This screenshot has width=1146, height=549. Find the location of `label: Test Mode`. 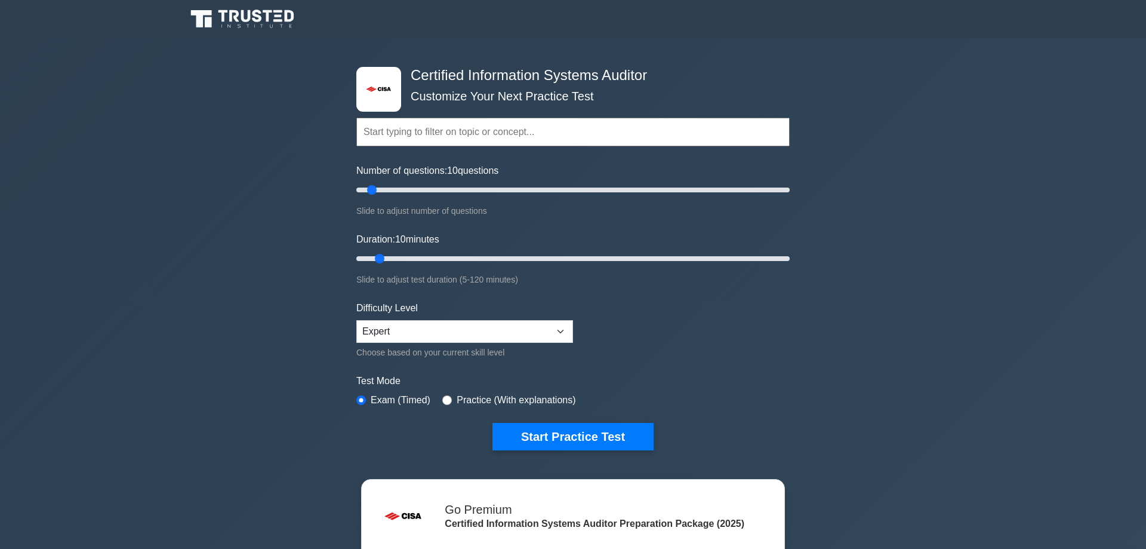

label: Test Mode is located at coordinates (573, 381).